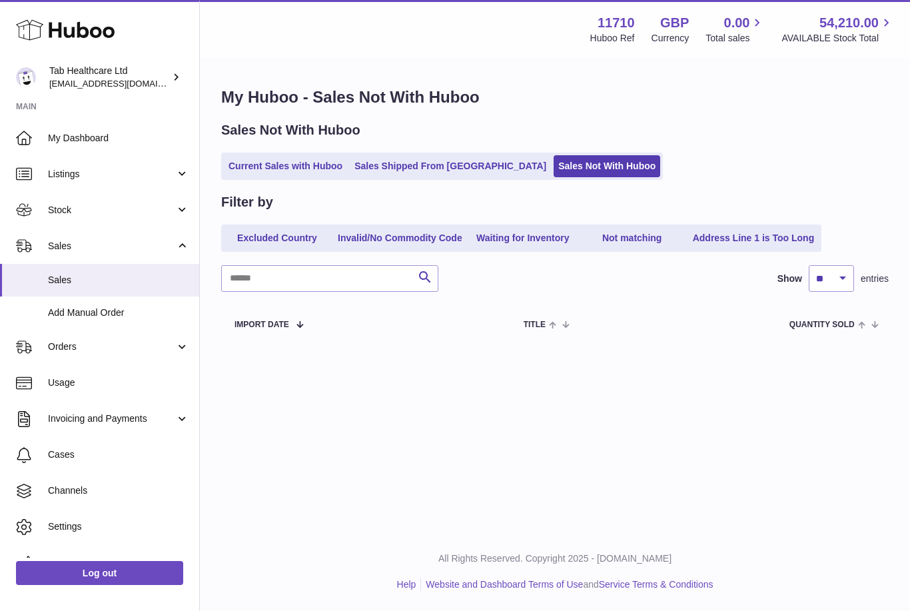 The image size is (910, 611). What do you see at coordinates (119, 454) in the screenshot?
I see `span: Cases` at bounding box center [119, 454].